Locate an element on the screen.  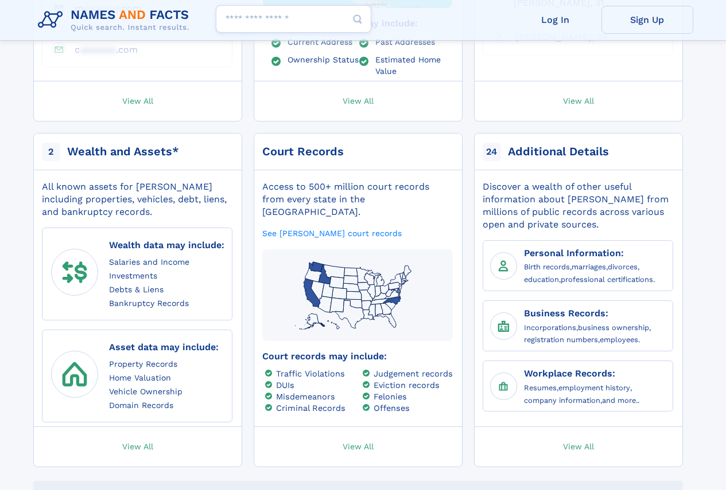
a: Criminal Records is located at coordinates (310, 408).